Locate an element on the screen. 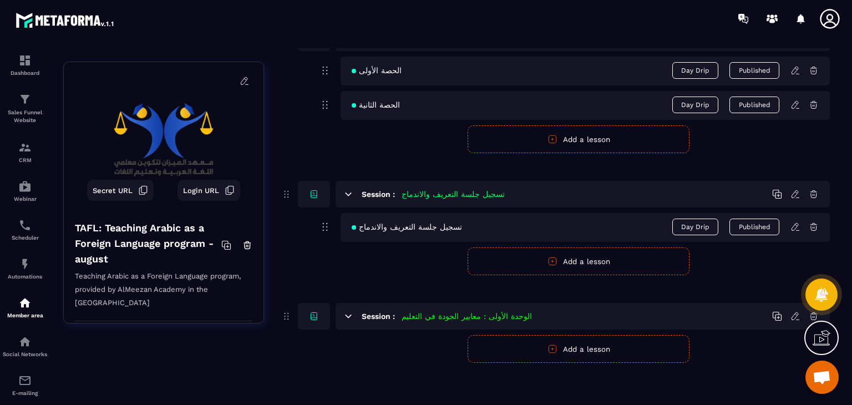 The width and height of the screenshot is (852, 405). p: CRM is located at coordinates (25, 160).